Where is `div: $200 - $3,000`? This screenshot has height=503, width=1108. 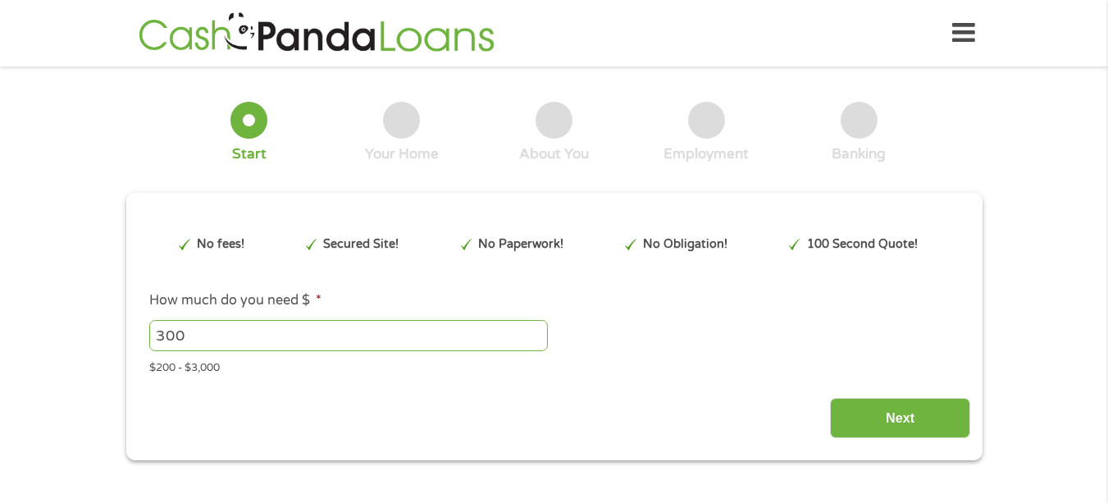
div: $200 - $3,000 is located at coordinates (554, 365).